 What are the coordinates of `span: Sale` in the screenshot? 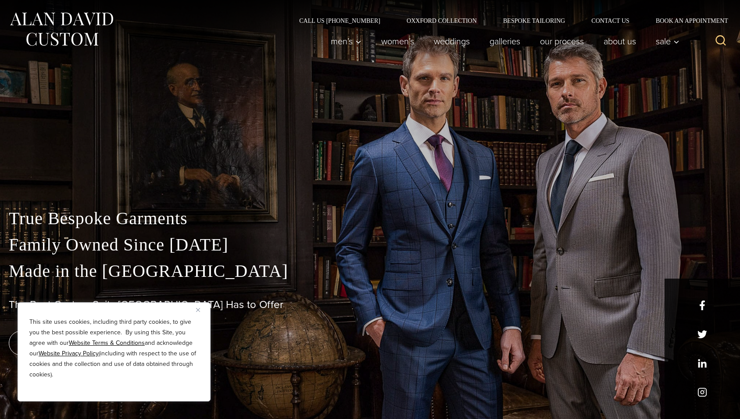 It's located at (667, 41).